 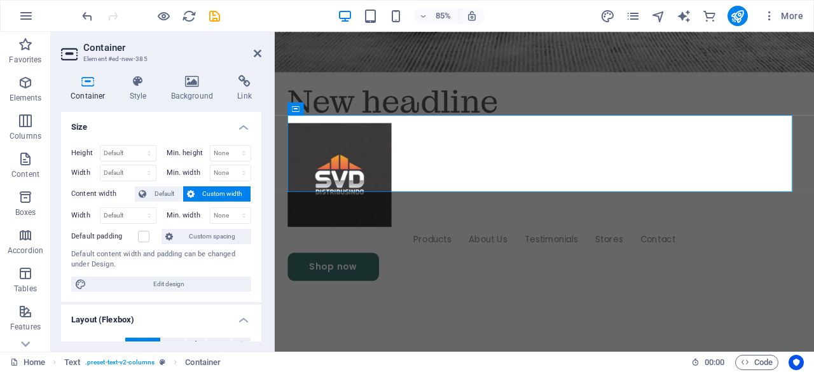 I want to click on h4: Size, so click(x=161, y=123).